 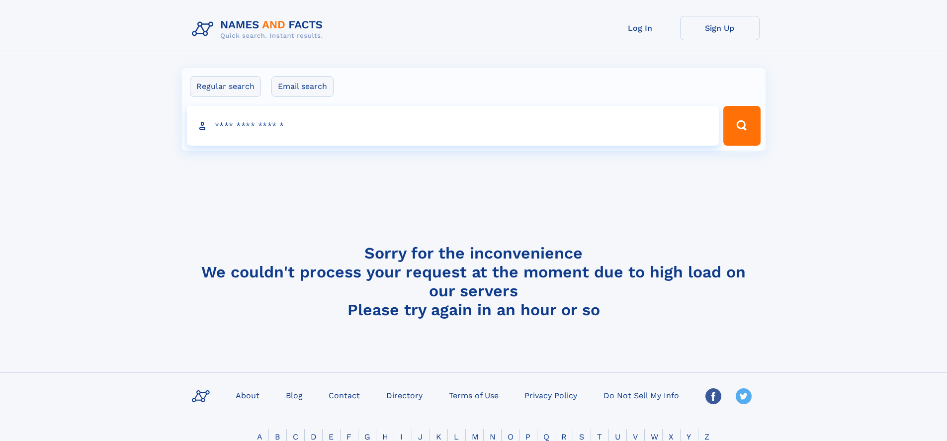 What do you see at coordinates (640, 28) in the screenshot?
I see `a: Log In` at bounding box center [640, 28].